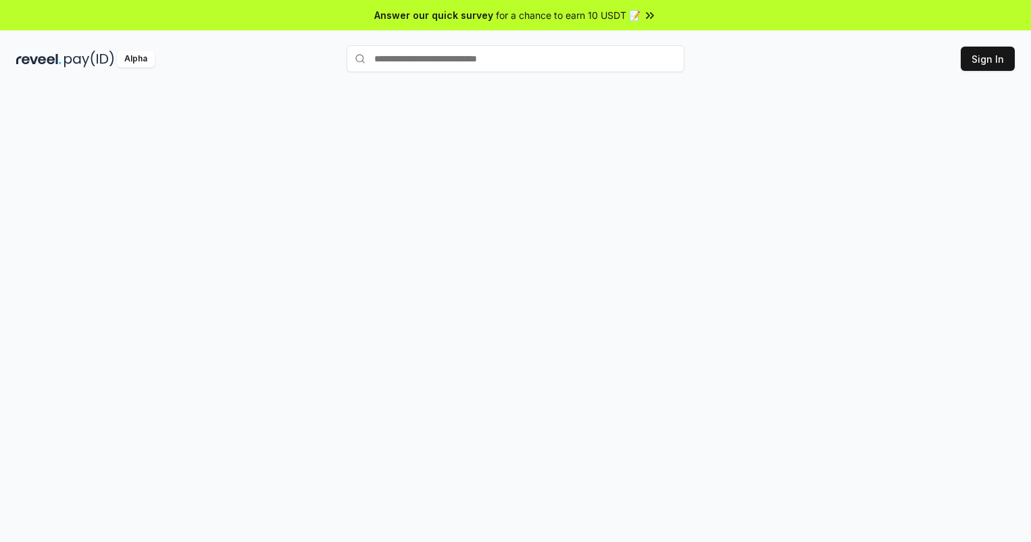  What do you see at coordinates (987, 59) in the screenshot?
I see `button: Sign In` at bounding box center [987, 59].